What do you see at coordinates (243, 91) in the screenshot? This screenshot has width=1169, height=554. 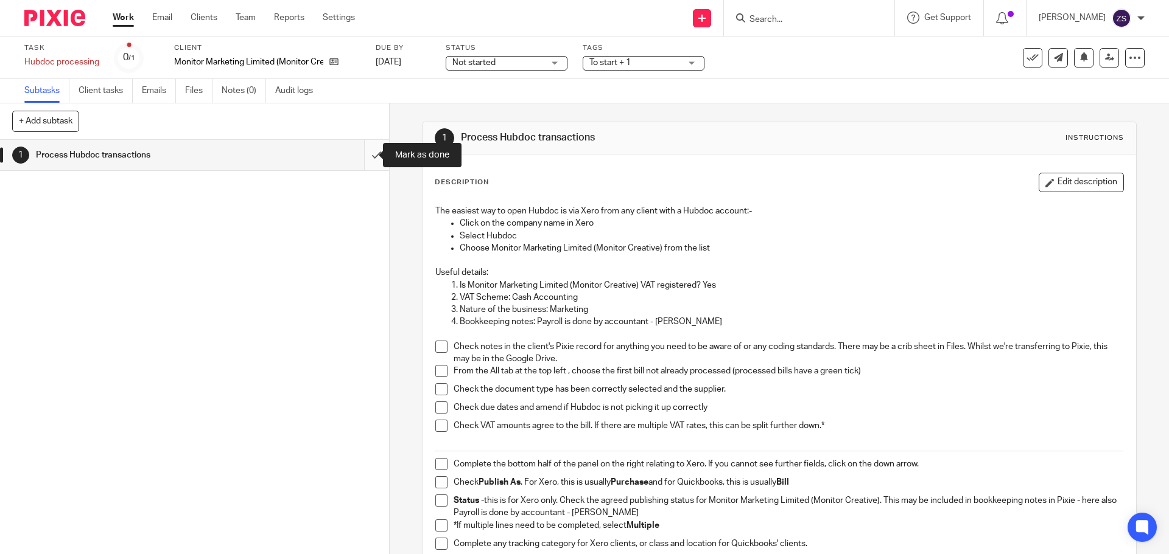 I see `a: Notes (0)` at bounding box center [243, 91].